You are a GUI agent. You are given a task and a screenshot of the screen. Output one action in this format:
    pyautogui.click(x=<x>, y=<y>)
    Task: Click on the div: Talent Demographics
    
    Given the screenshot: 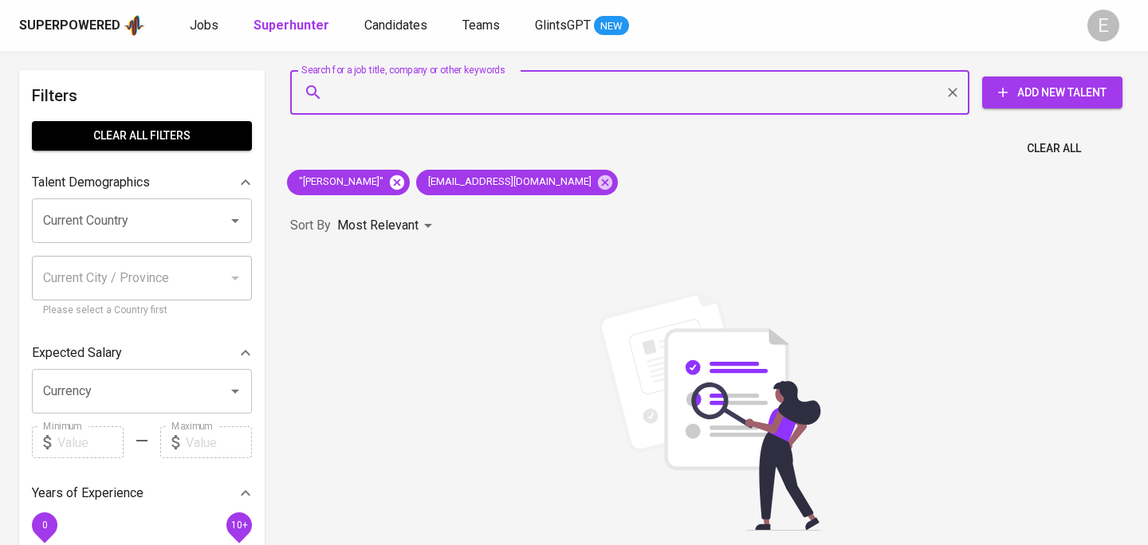 What is the action you would take?
    pyautogui.click(x=142, y=183)
    